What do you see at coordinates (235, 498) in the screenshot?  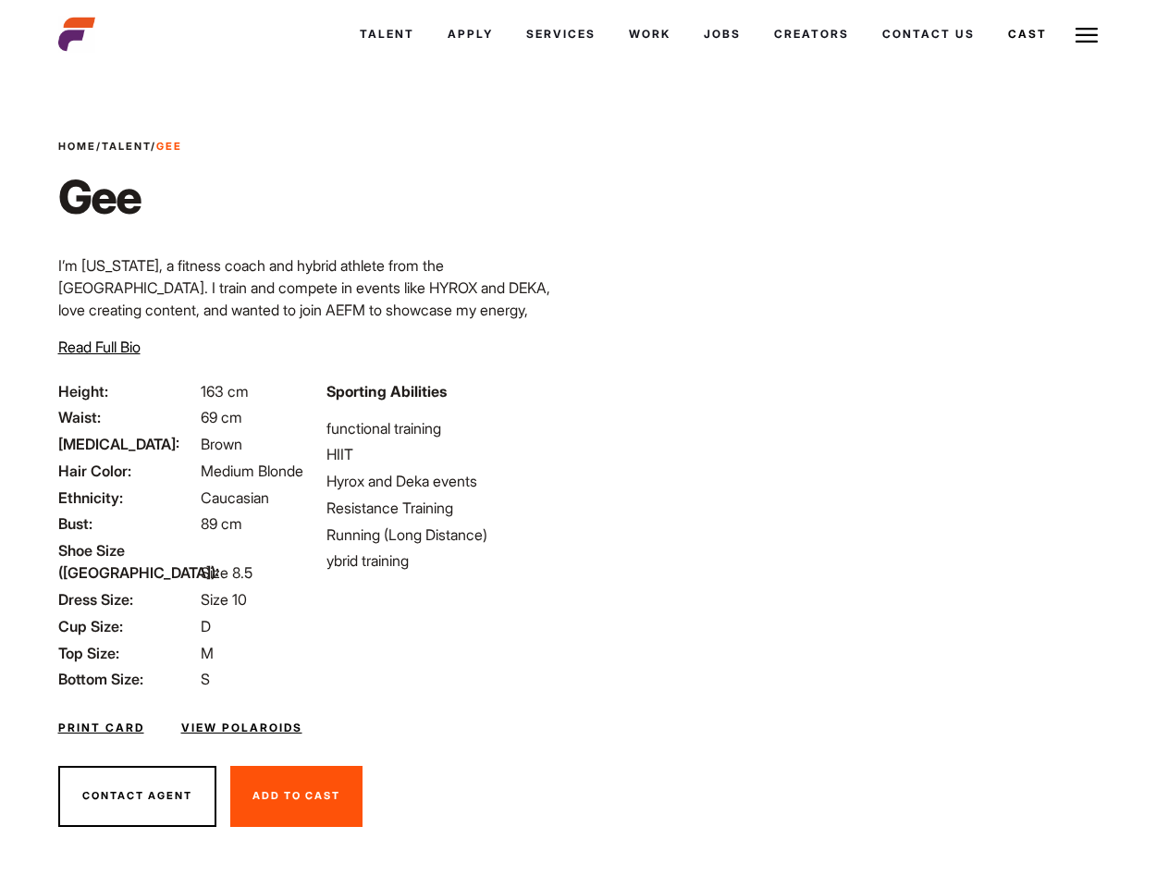 I see `span: Caucasian` at bounding box center [235, 498].